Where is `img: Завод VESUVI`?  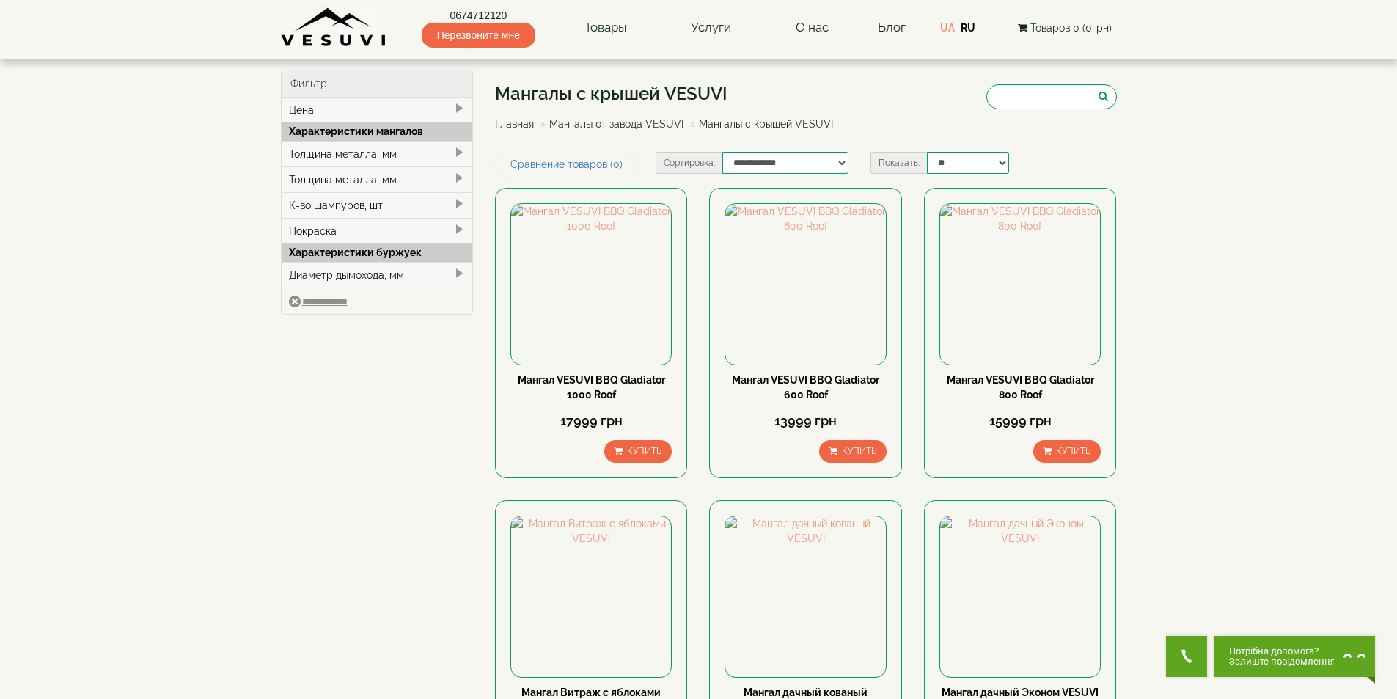
img: Завод VESUVI is located at coordinates (334, 27).